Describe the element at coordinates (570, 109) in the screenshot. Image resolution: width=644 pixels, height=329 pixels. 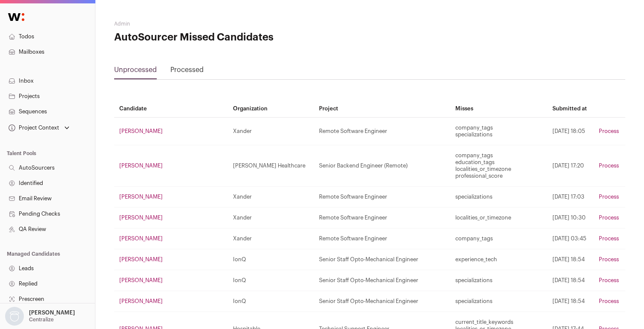
I see `th: Submitted at` at that location.